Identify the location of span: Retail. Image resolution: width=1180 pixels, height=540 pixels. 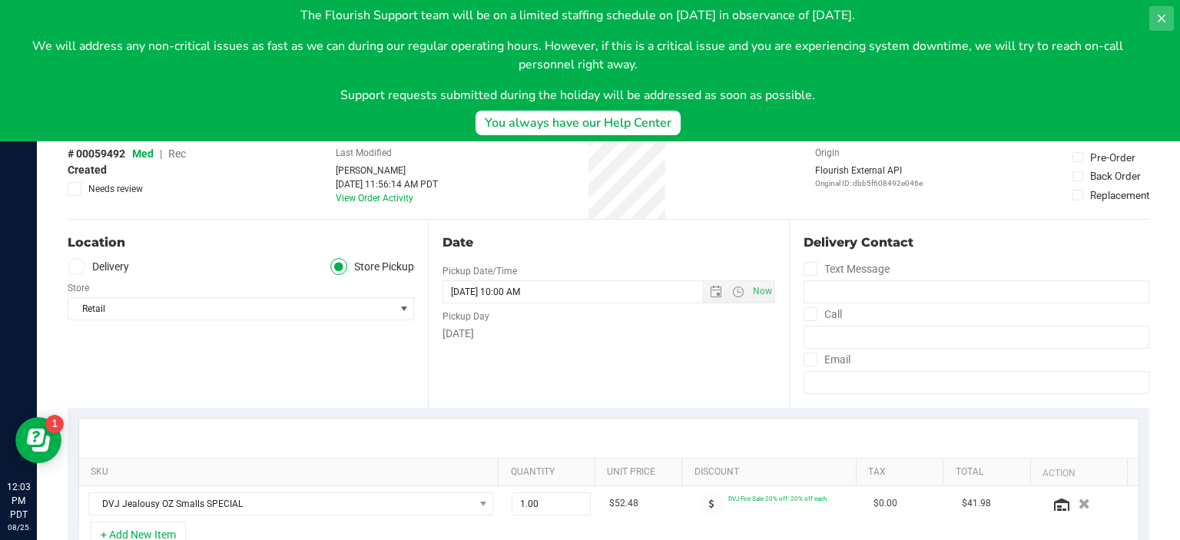
(231, 309).